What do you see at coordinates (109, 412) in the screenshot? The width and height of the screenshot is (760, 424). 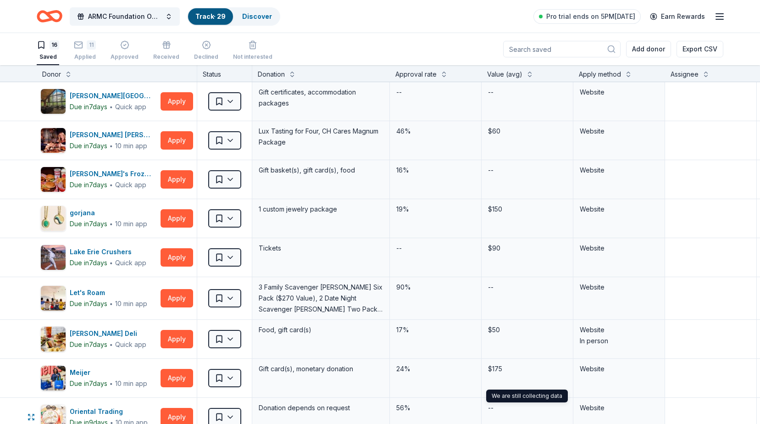 I see `div: Oriental Trading` at bounding box center [109, 412].